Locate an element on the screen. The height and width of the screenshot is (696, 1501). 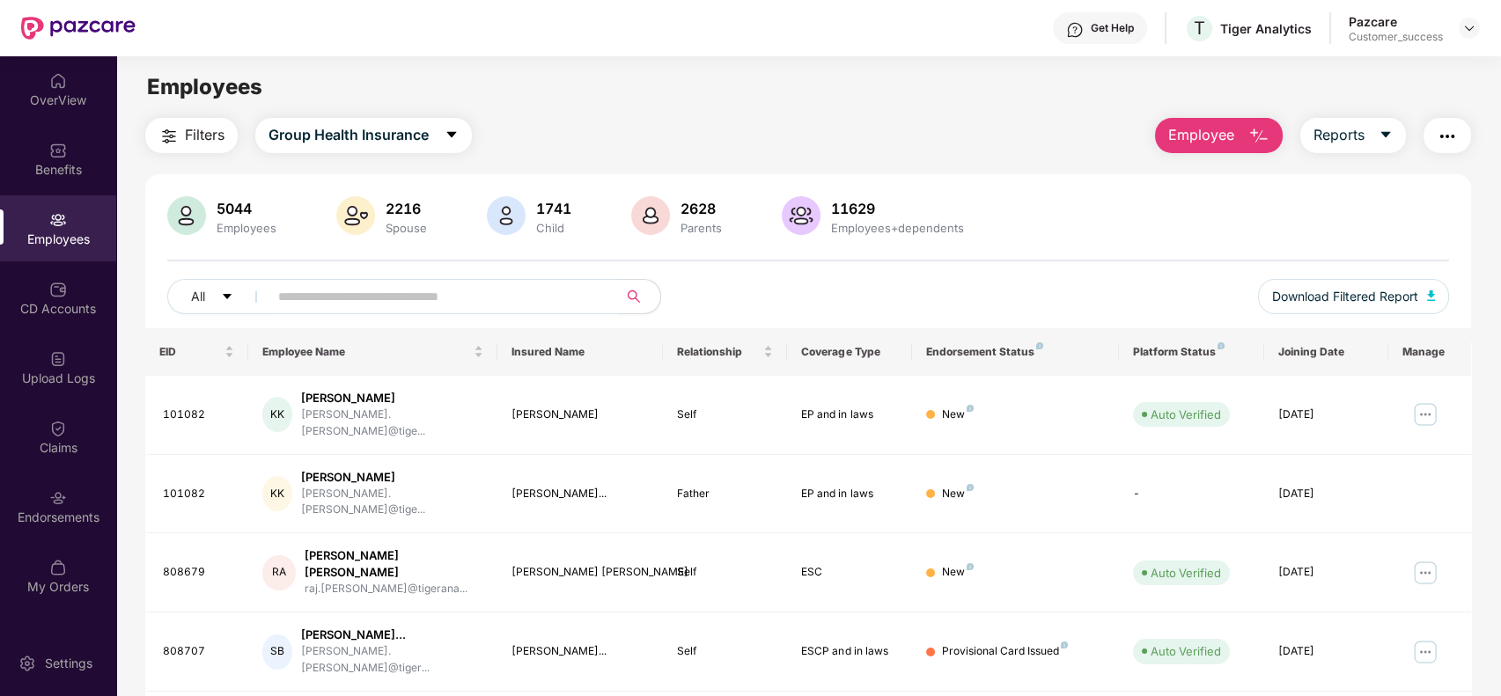
div: Provisional Card Issued is located at coordinates (1005, 652).